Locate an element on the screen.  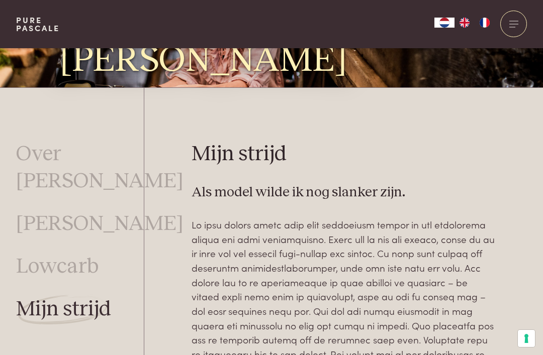
button: Uw voorkeuren voor toestemming voor trackingtechnologieën is located at coordinates (526, 339).